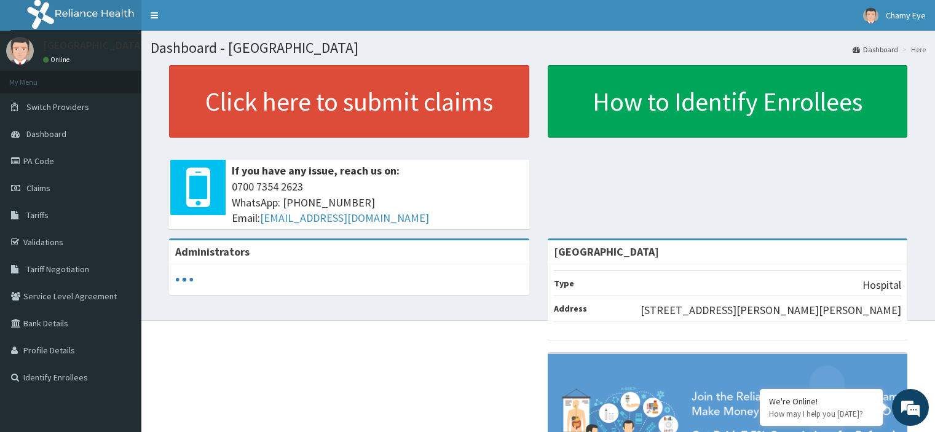 The width and height of the screenshot is (935, 432). What do you see at coordinates (212, 252) in the screenshot?
I see `b: Administrators` at bounding box center [212, 252].